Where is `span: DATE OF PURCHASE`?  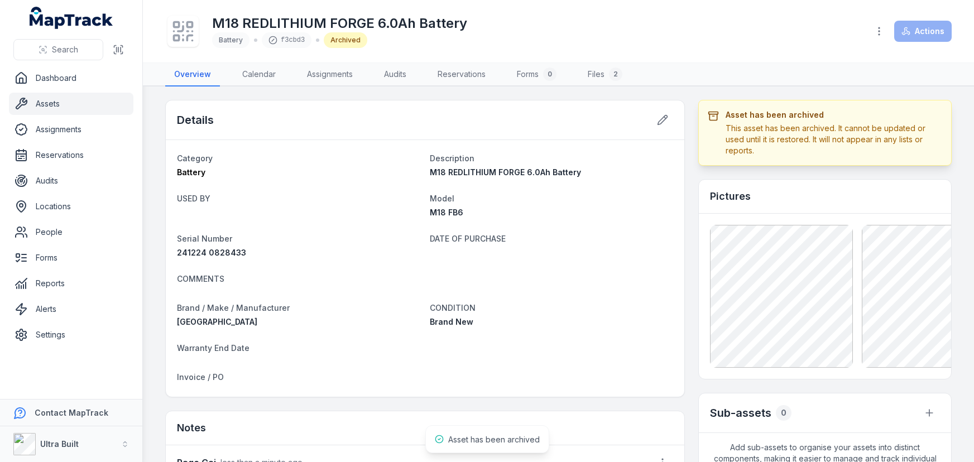 span: DATE OF PURCHASE is located at coordinates (468, 238).